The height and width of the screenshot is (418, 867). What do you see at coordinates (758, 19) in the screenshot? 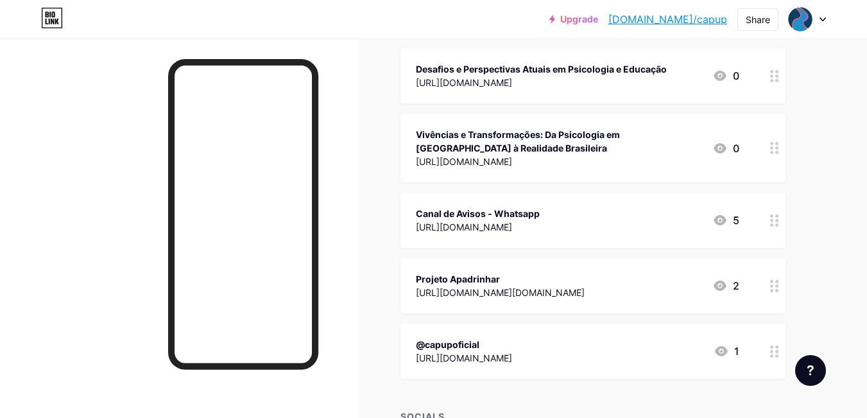
I see `div: Share` at bounding box center [758, 19].